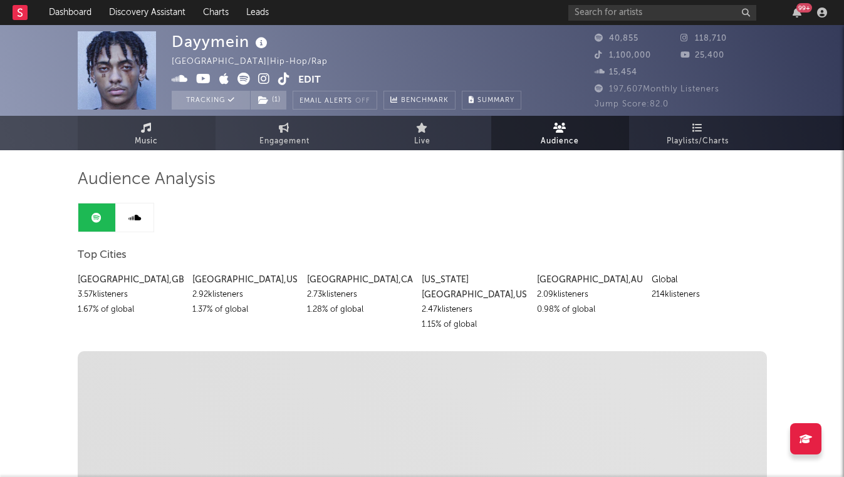 This screenshot has height=477, width=844. What do you see at coordinates (590, 295) in the screenshot?
I see `div: 2.09k listeners` at bounding box center [590, 295].